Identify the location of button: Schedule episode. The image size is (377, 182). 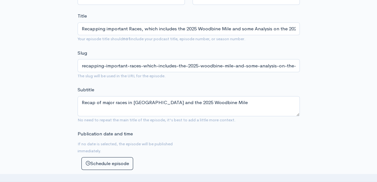
(107, 163).